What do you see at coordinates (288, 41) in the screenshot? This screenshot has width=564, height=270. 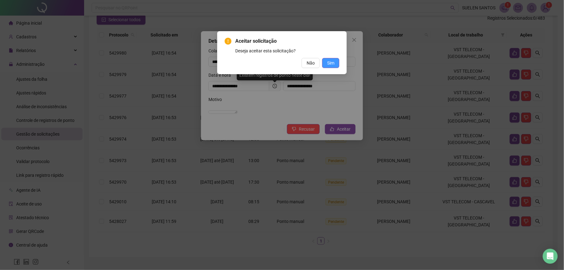 I see `span: Aceitar solicitação` at bounding box center [288, 41].